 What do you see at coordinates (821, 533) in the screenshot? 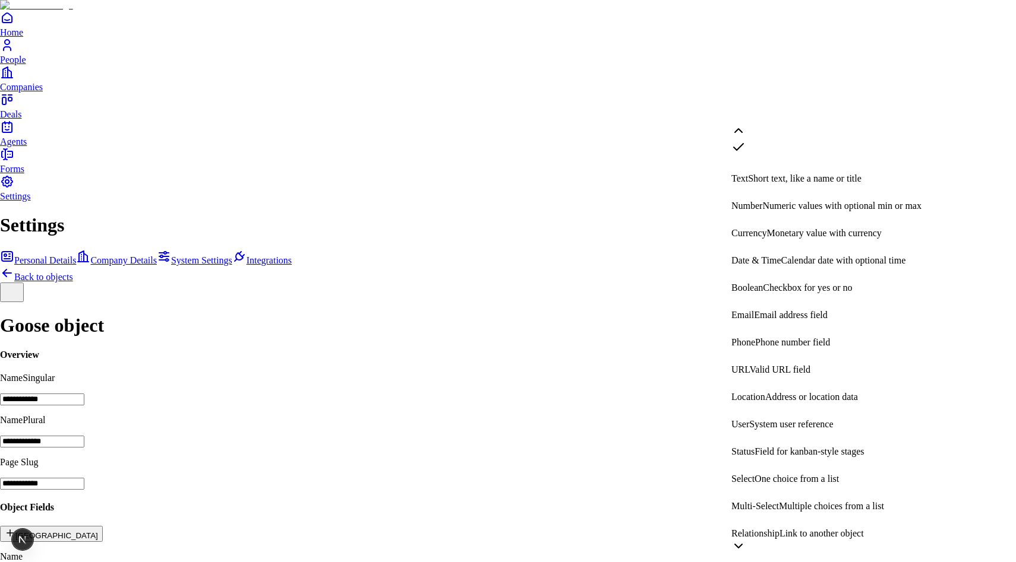
I see `span: Link to another object` at bounding box center [821, 533].